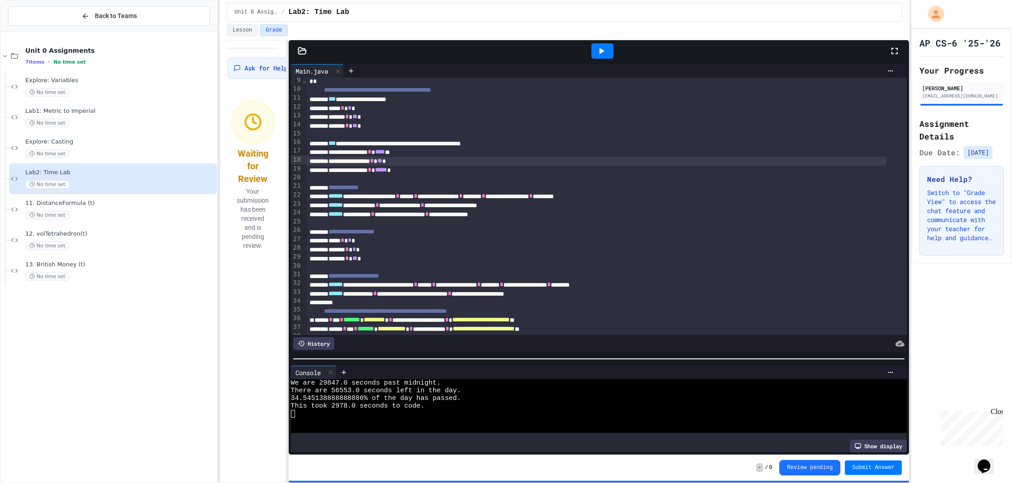  I want to click on span: Submit Answer, so click(873, 468).